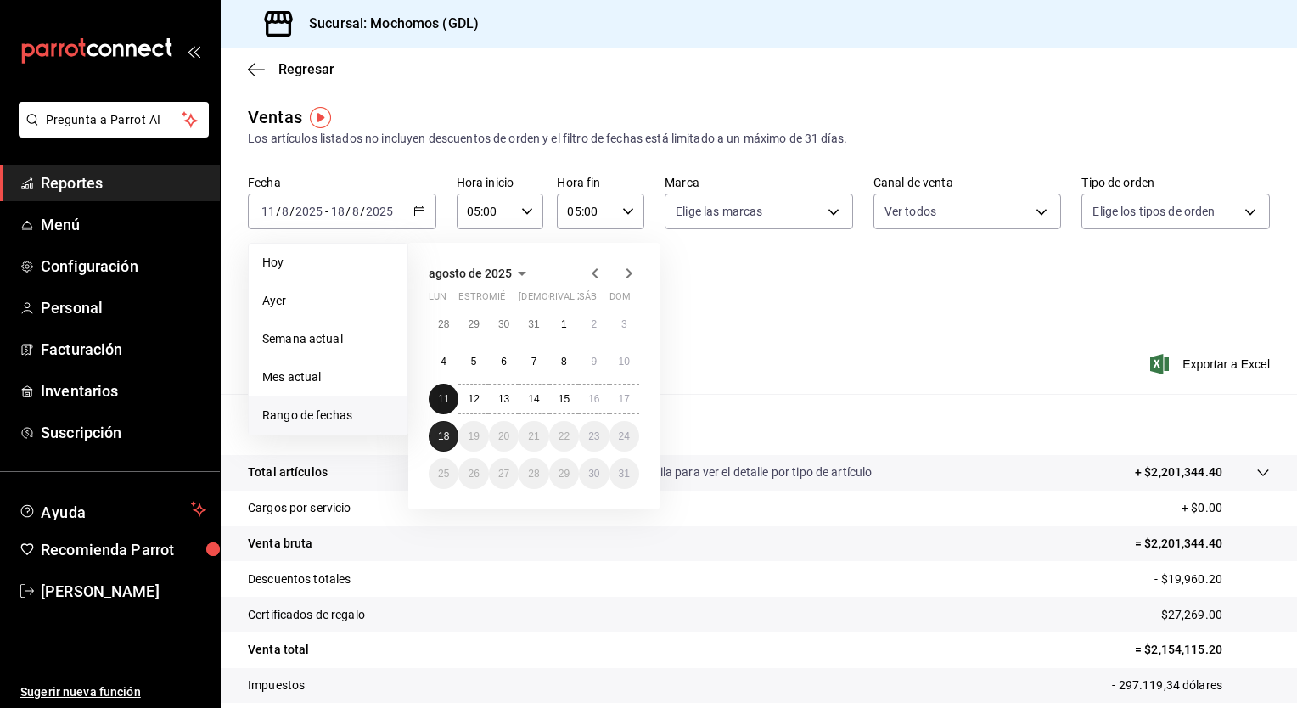 The height and width of the screenshot is (708, 1297). Describe the element at coordinates (503, 436) in the screenshot. I see `button: 20 de agosto de 2025` at that location.